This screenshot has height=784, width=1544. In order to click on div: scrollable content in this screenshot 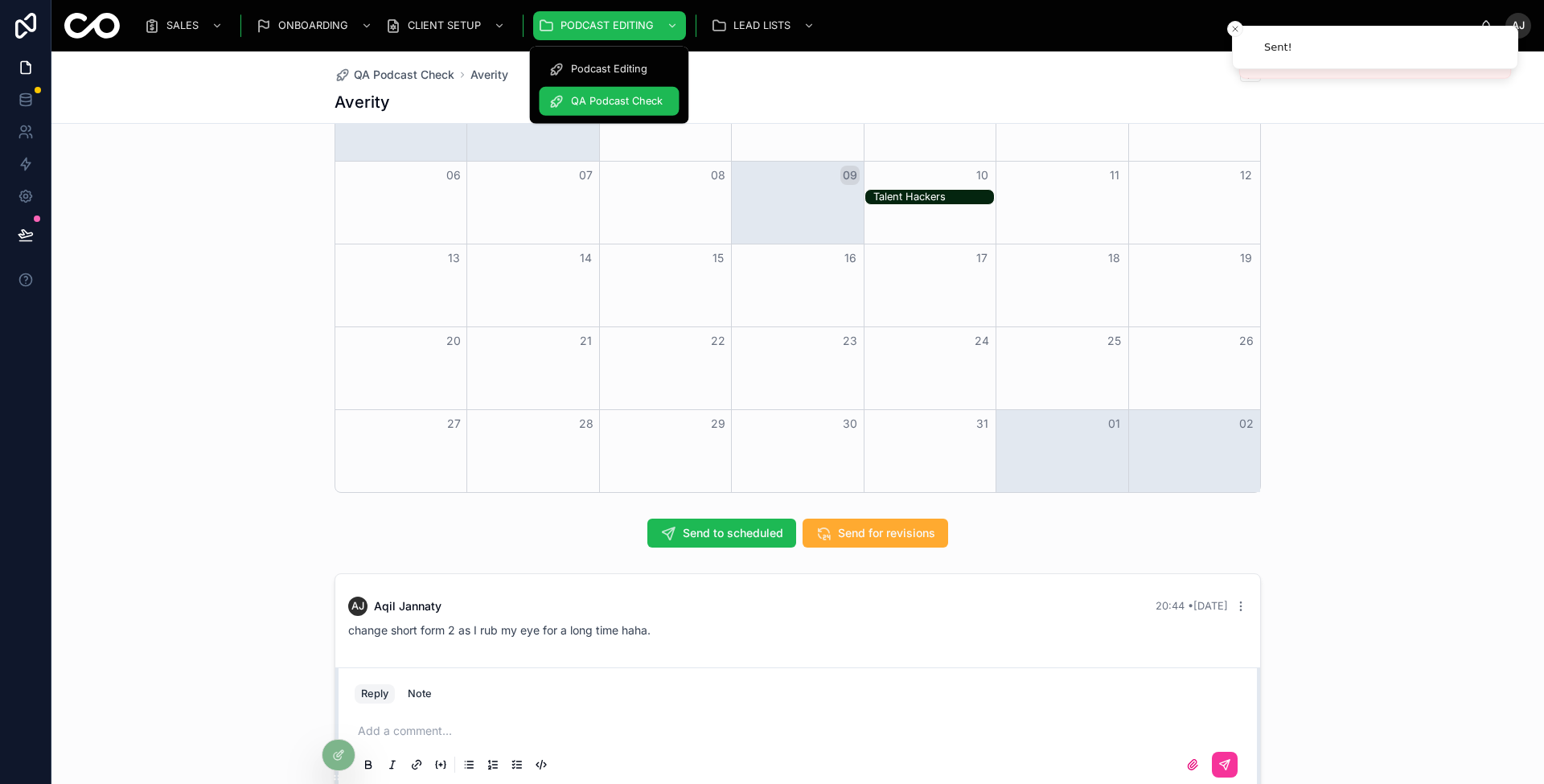, I will do `click(806, 26)`.